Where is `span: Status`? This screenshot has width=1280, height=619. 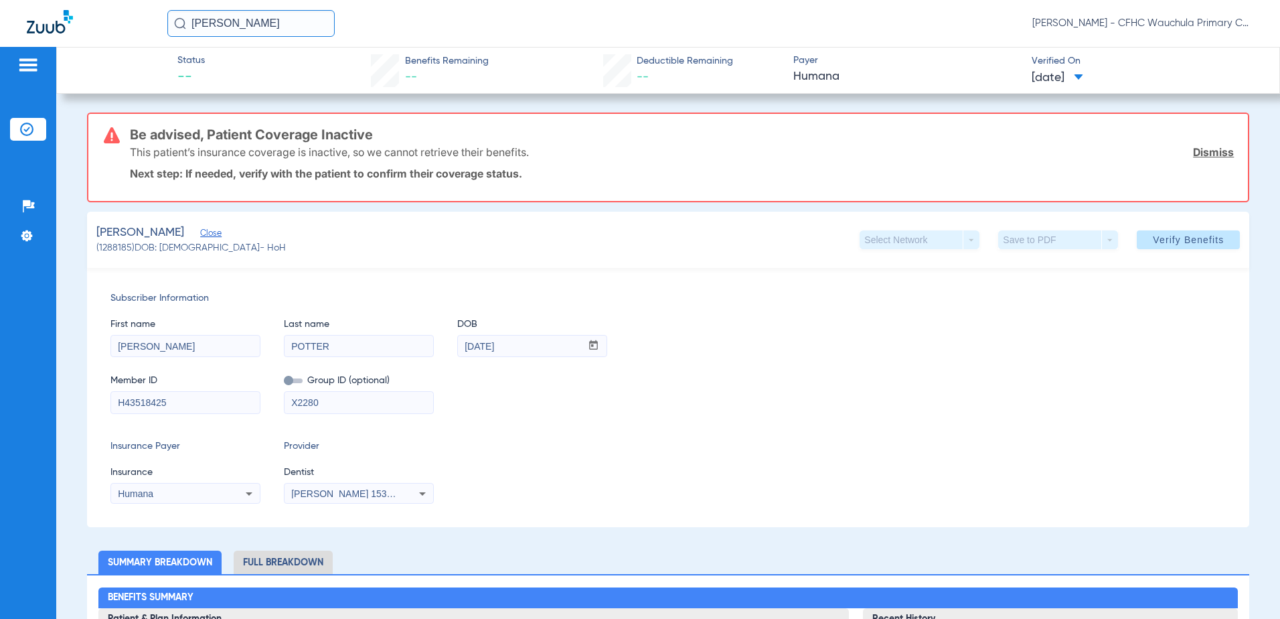
span: Status is located at coordinates (191, 60).